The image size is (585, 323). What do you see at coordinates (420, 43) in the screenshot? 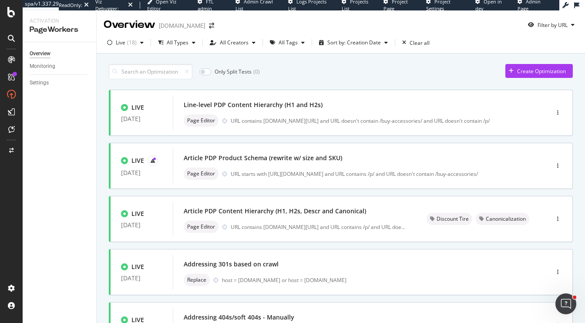
I see `div: Clear all` at bounding box center [420, 43].